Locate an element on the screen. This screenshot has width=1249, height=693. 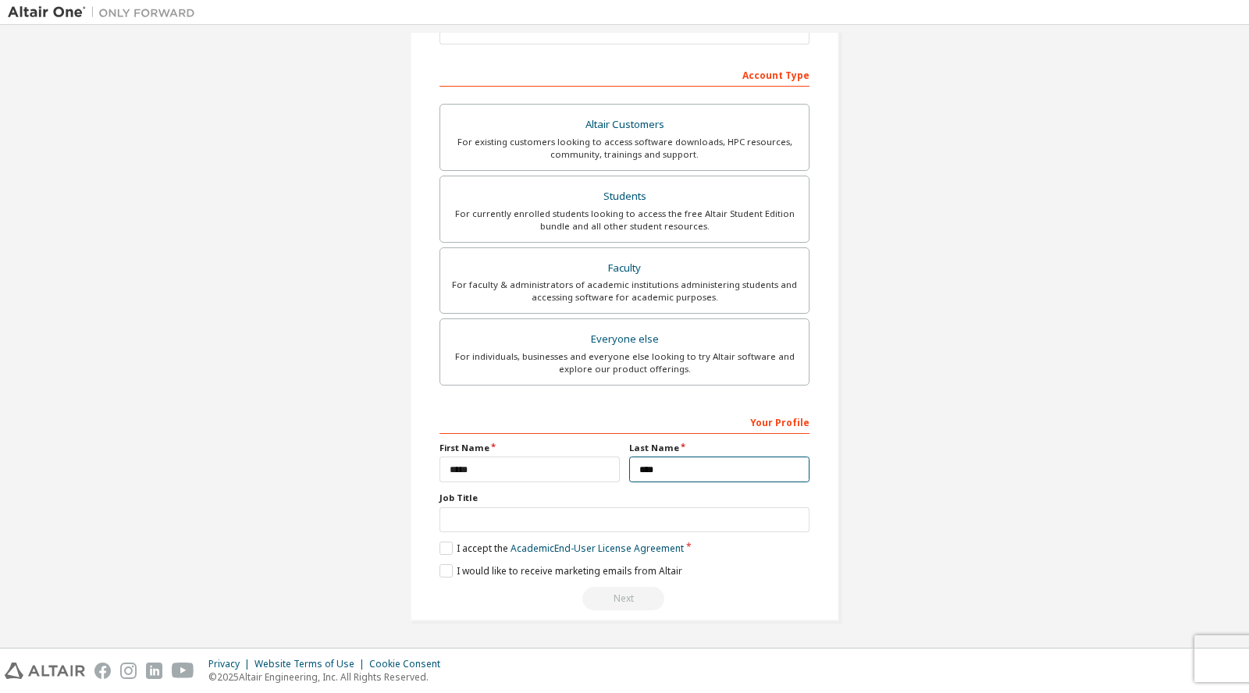
label: First Name is located at coordinates (529, 448).